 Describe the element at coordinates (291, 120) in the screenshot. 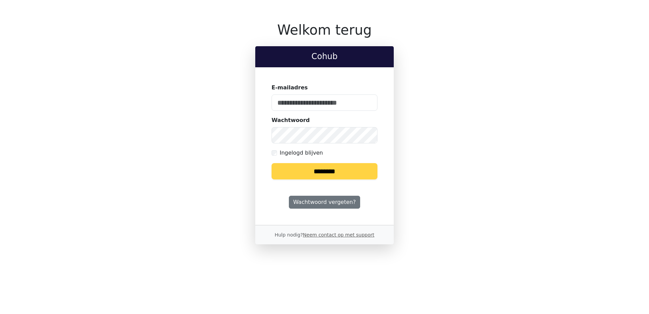

I see `label: Wachtwoord` at that location.